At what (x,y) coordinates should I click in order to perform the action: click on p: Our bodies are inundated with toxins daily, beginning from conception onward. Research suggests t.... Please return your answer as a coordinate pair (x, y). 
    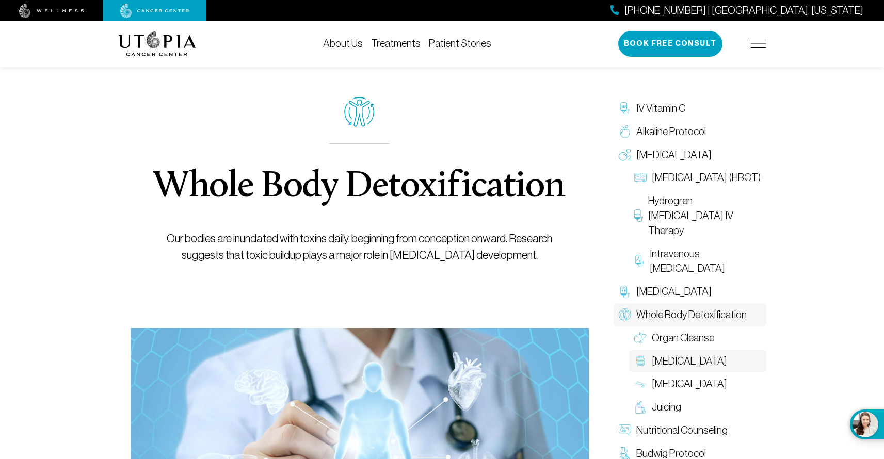
    Looking at the image, I should click on (359, 247).